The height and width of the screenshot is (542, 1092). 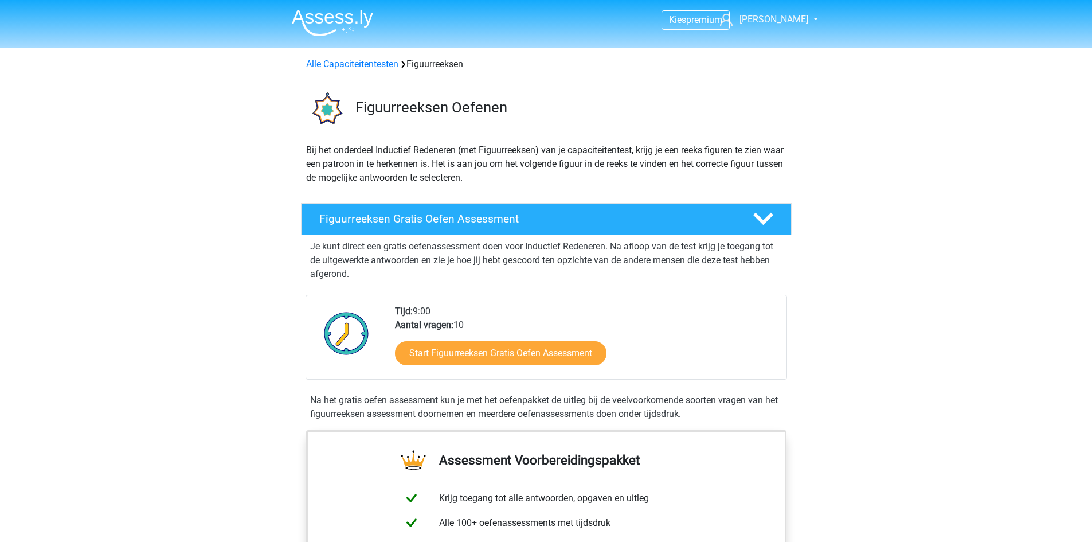 What do you see at coordinates (352, 64) in the screenshot?
I see `a: Alle Capaciteitentesten` at bounding box center [352, 64].